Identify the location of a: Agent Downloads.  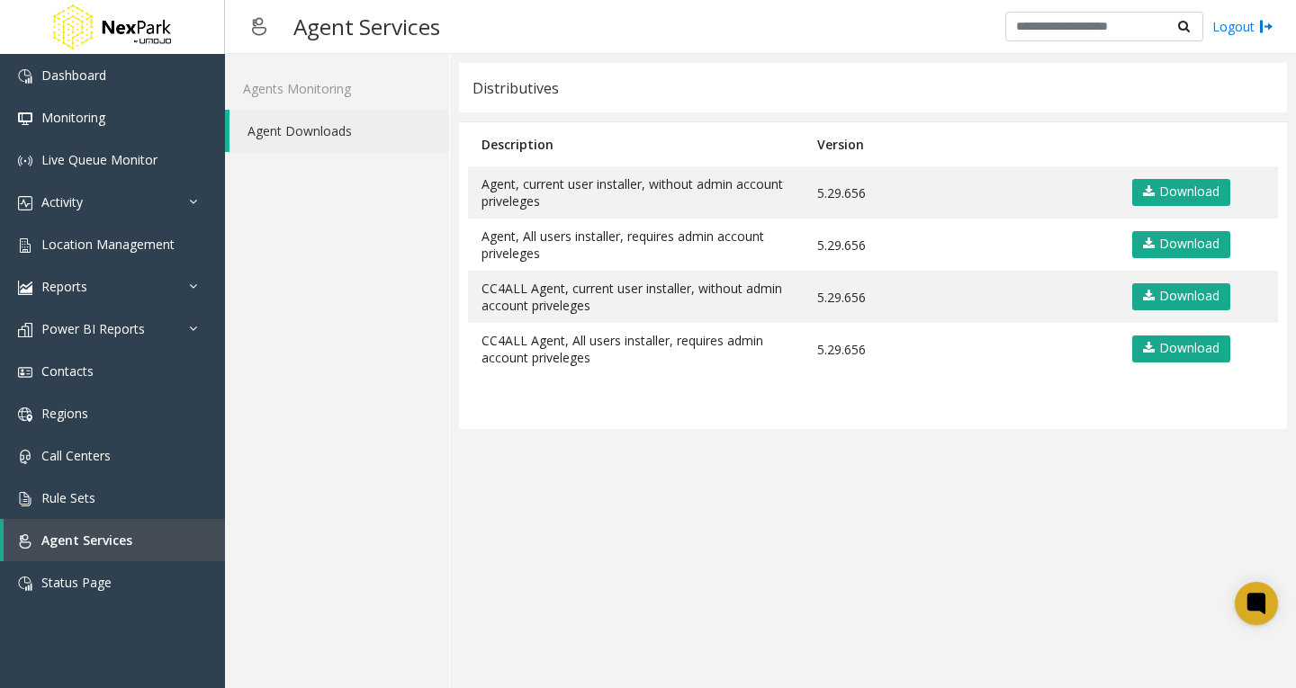
(339, 130).